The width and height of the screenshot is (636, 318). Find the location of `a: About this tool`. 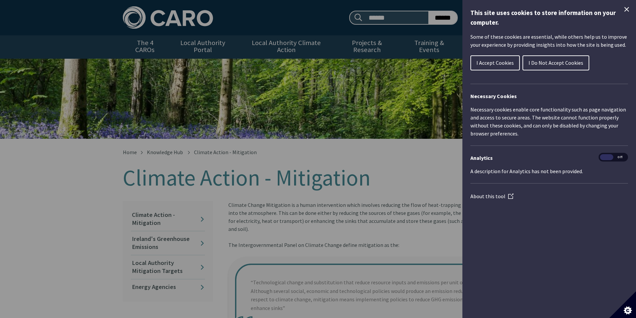

a: About this tool is located at coordinates (492, 196).